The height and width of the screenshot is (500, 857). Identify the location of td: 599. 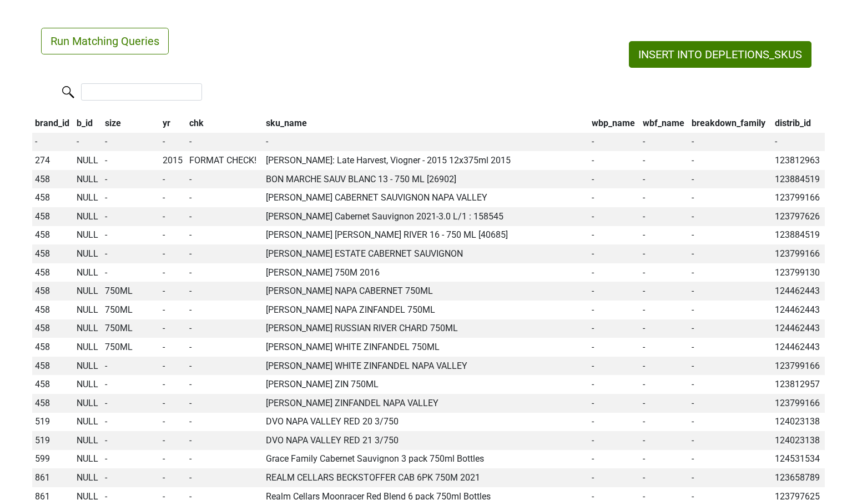
(53, 459).